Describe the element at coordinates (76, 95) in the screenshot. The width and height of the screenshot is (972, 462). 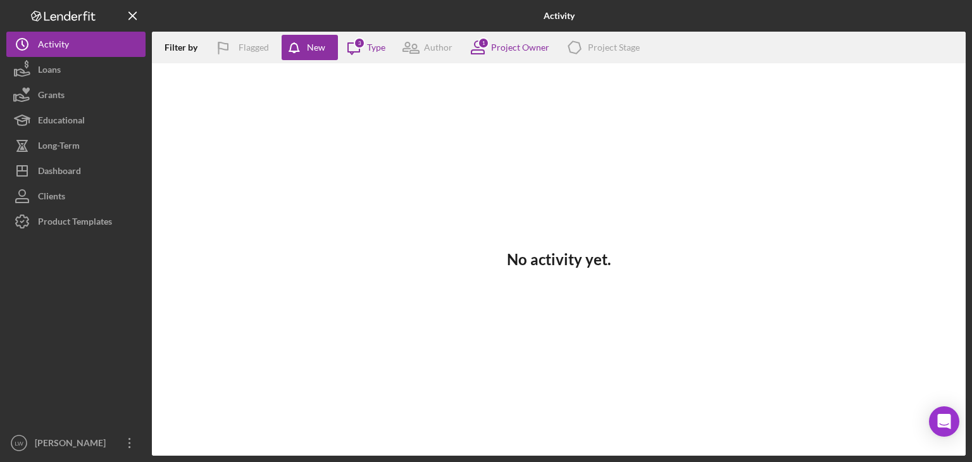
I see `a: Grants` at that location.